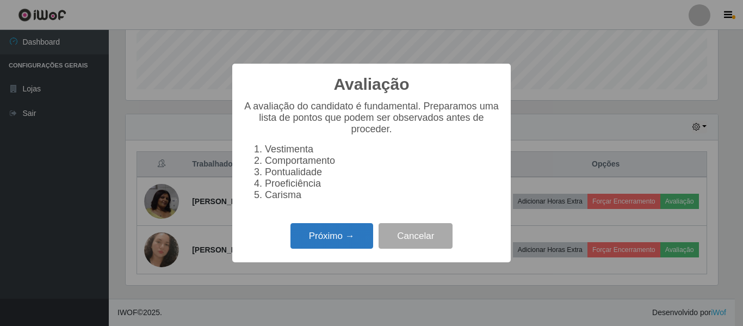 The image size is (743, 326). I want to click on button: Cancelar, so click(415, 235).